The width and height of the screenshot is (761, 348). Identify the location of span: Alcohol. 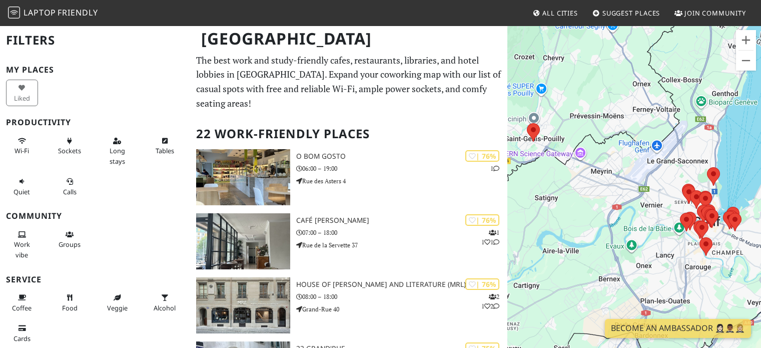
(165, 308).